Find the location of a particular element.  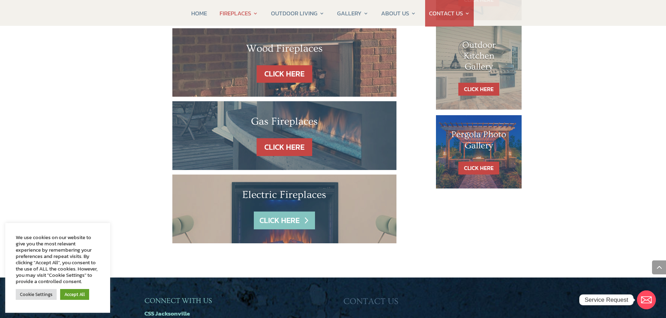

a: CSS Jacksonville is located at coordinates (167, 314).